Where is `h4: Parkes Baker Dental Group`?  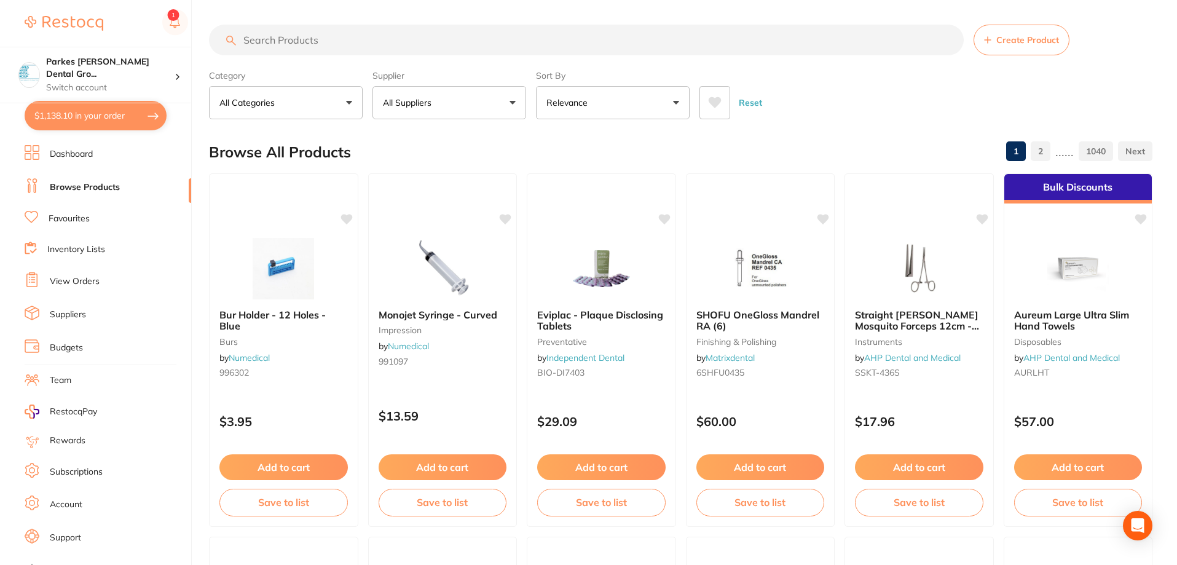 h4: Parkes Baker Dental Group is located at coordinates (110, 68).